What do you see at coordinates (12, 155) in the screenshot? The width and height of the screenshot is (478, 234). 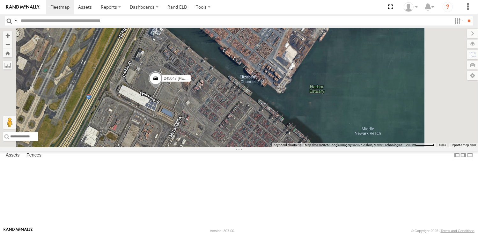 I see `label: Assets` at bounding box center [12, 155].